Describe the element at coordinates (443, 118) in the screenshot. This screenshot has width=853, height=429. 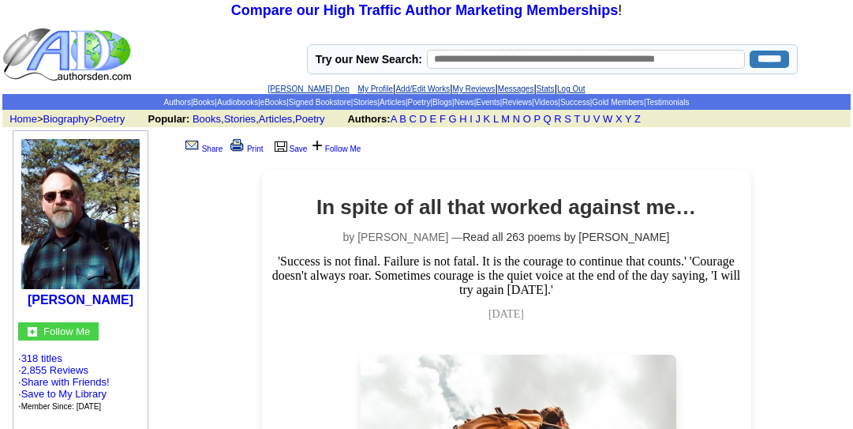
I see `a: F` at that location.